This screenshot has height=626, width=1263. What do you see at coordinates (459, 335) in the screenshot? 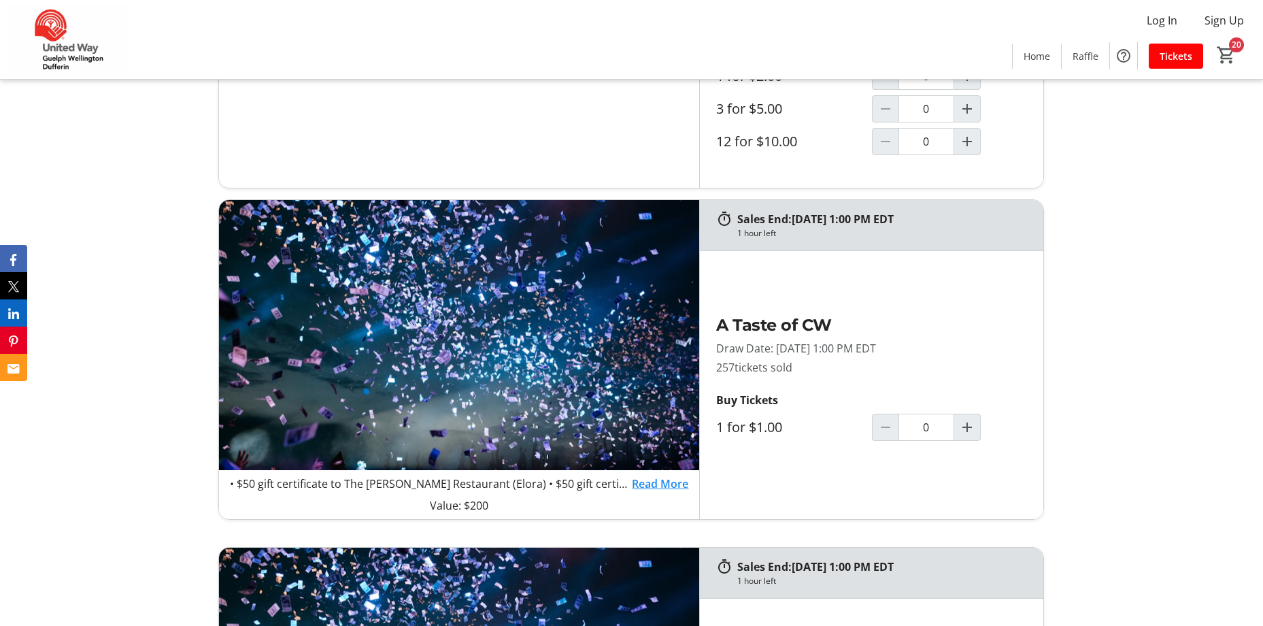
I see `img: A Taste of CW` at bounding box center [459, 335].